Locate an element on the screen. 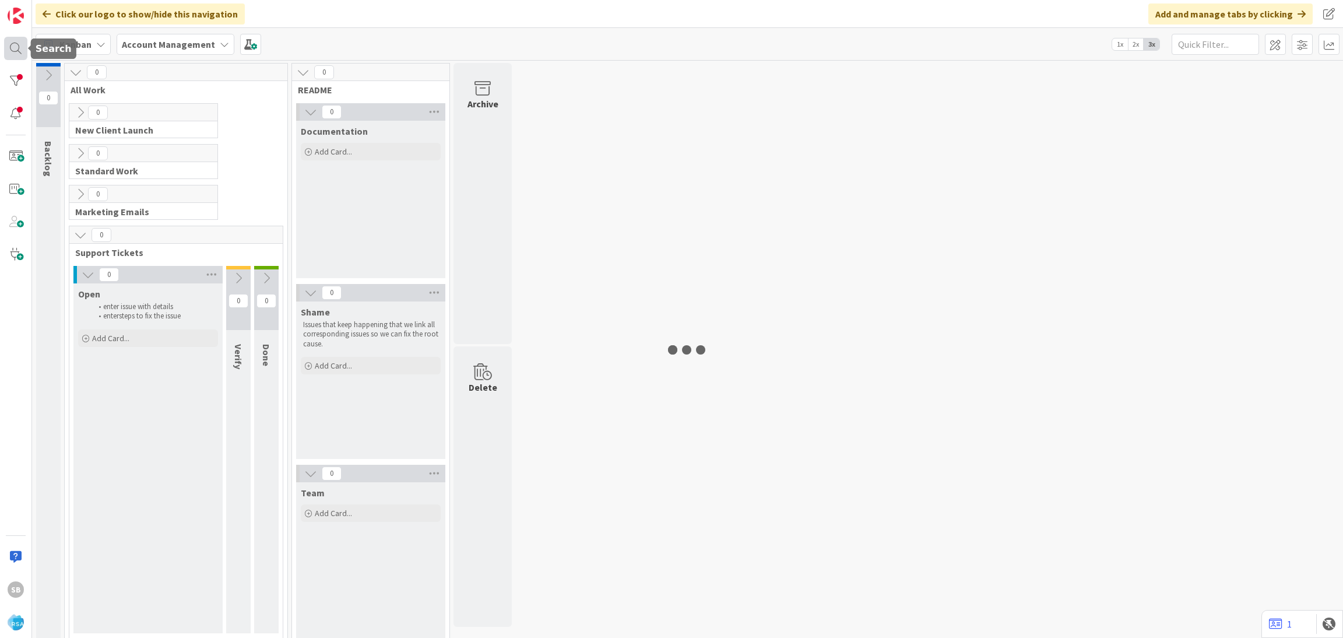 This screenshot has width=1343, height=638. span: steps to fix the issue is located at coordinates (150, 315).